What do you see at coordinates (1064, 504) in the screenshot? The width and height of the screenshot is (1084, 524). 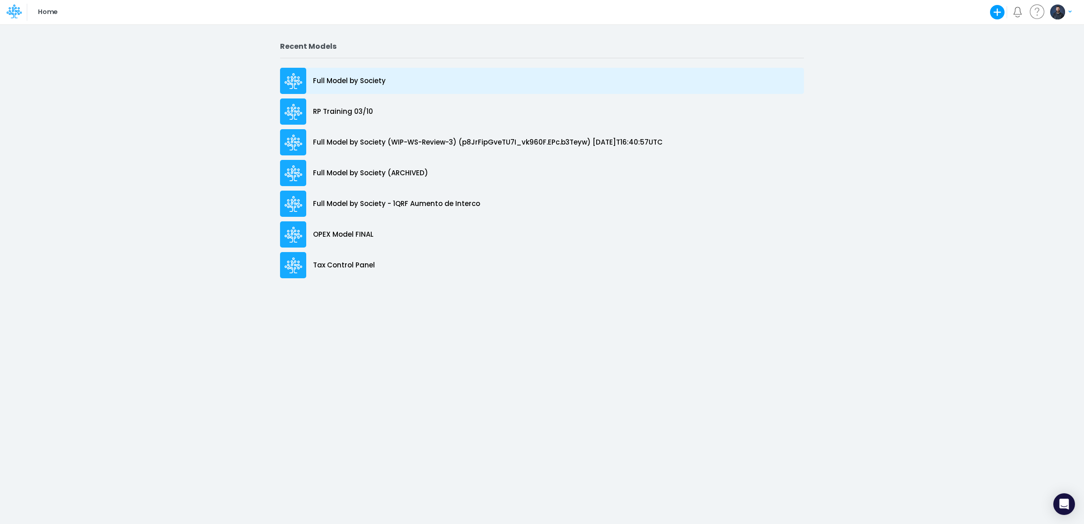 I see `div: Open Intercom Messenger` at bounding box center [1064, 504].